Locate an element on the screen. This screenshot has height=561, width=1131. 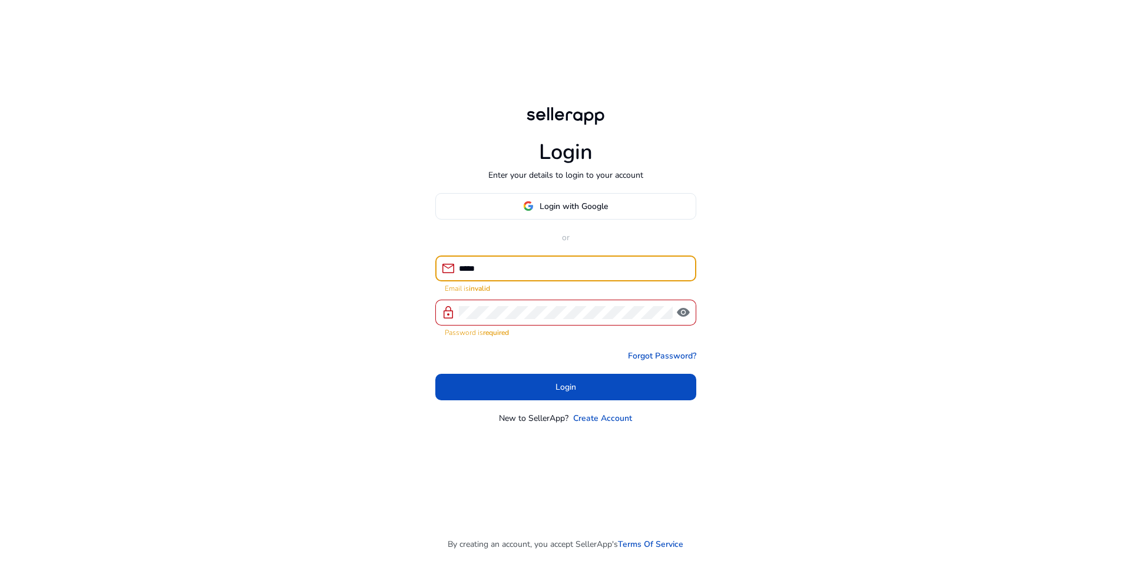
span: Login with Google is located at coordinates (574, 206).